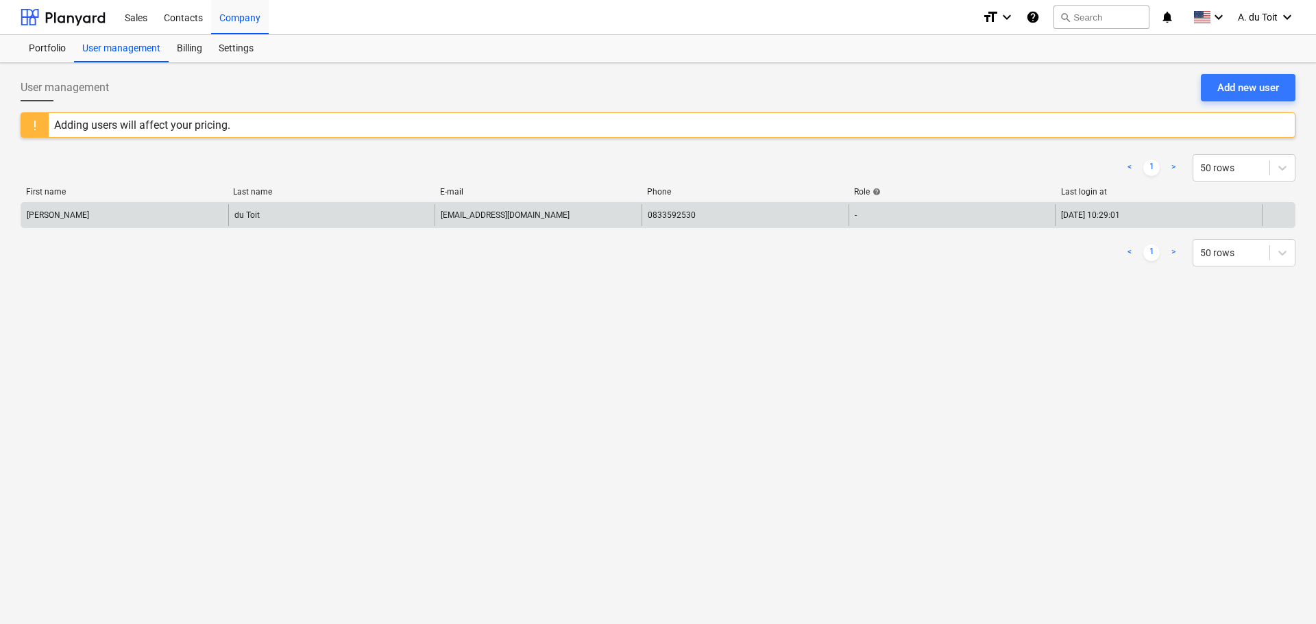 The width and height of the screenshot is (1316, 624). What do you see at coordinates (236, 49) in the screenshot?
I see `div: Settings` at bounding box center [236, 49].